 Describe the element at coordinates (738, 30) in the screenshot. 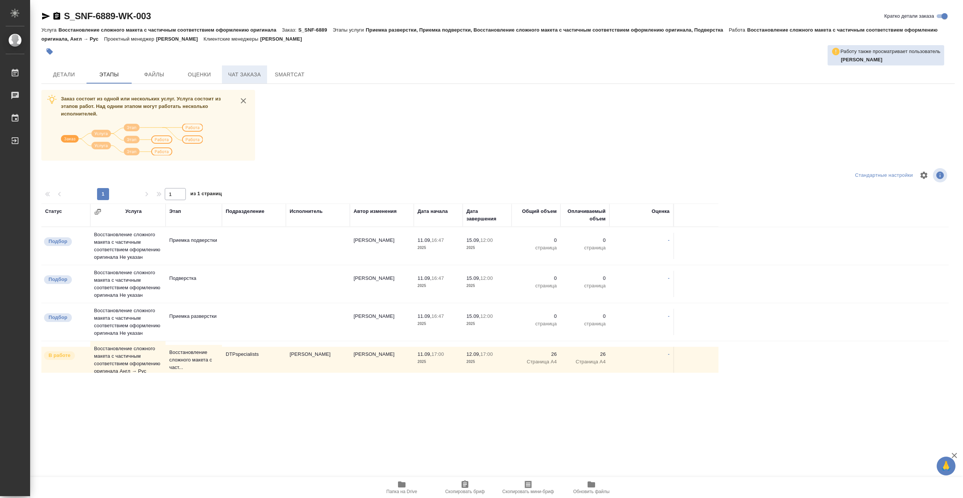

I see `p: Работа` at that location.